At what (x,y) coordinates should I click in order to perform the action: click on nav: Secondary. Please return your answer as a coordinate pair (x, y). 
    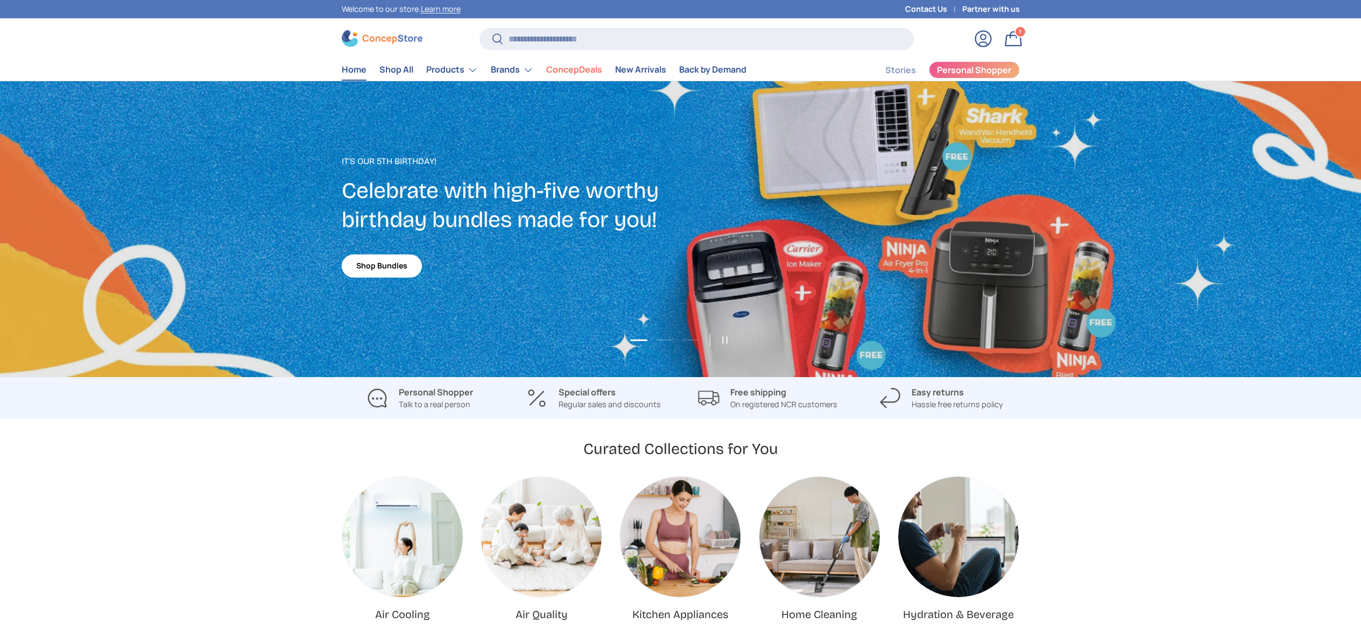
    Looking at the image, I should click on (939, 70).